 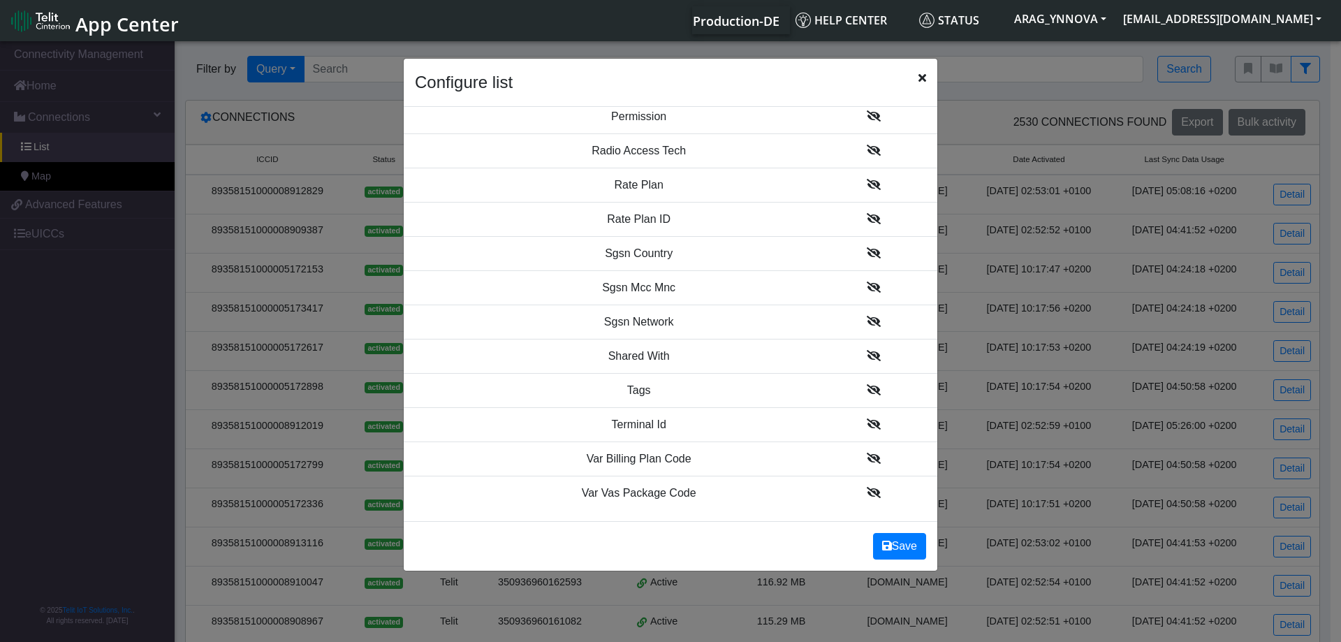 I want to click on td: Shared With, so click(x=638, y=356).